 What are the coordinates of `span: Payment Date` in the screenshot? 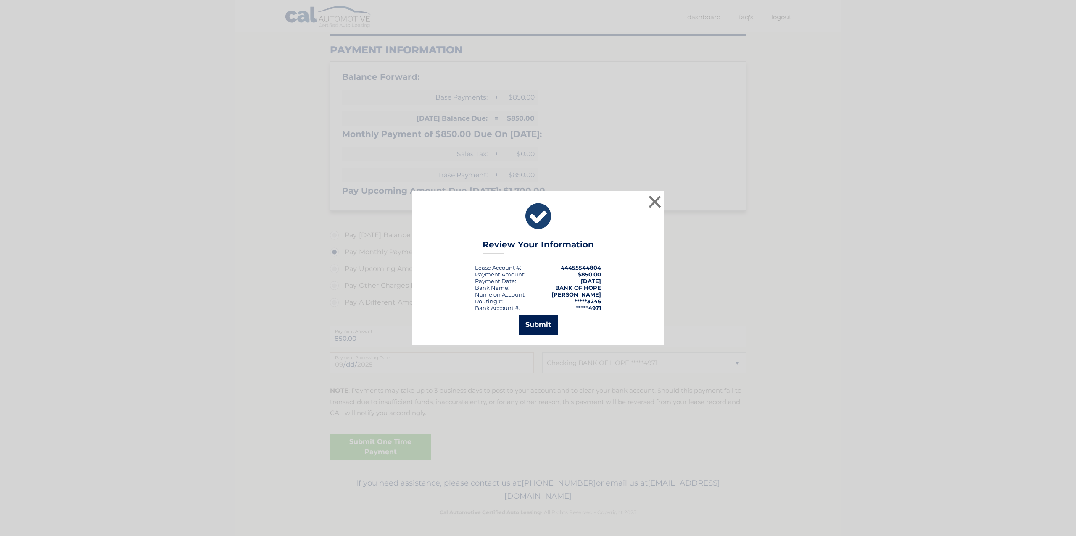 It's located at (495, 281).